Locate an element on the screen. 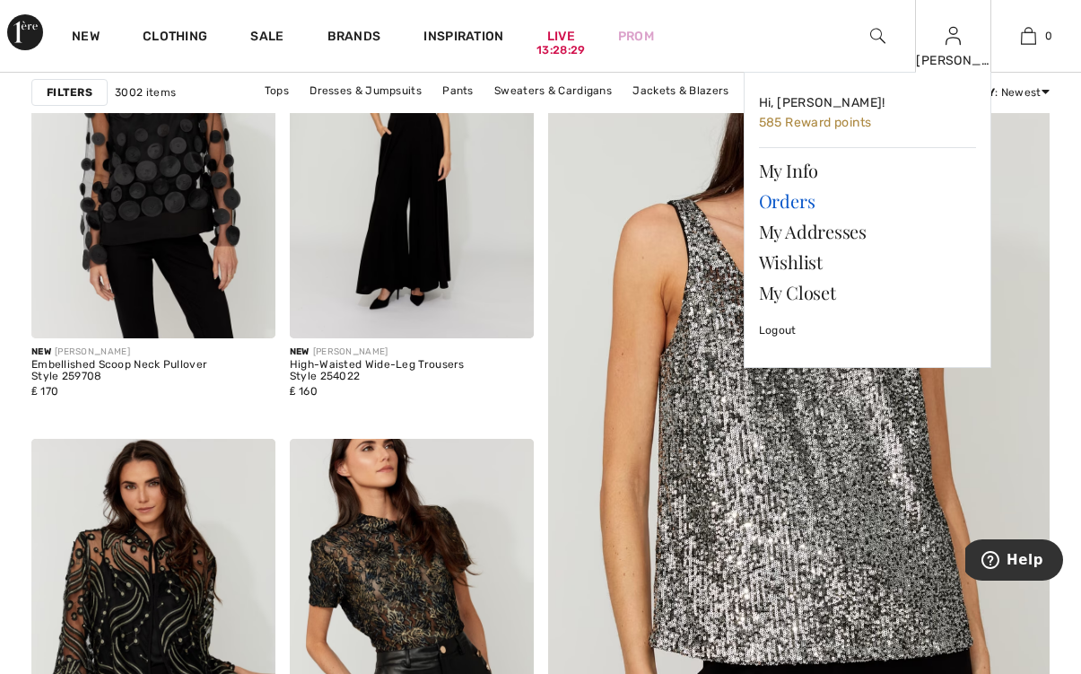  a: 1ère Avenue is located at coordinates (25, 32).